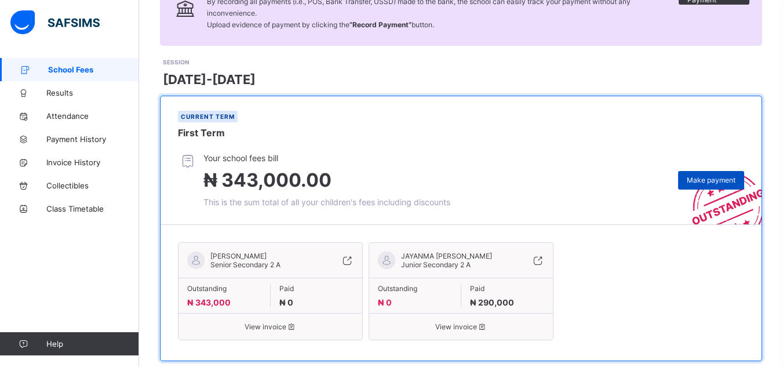 The height and width of the screenshot is (367, 783). I want to click on span: Results, so click(93, 93).